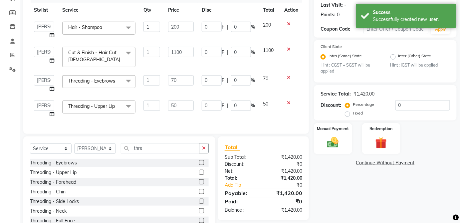 The image size is (460, 223). What do you see at coordinates (332, 5) in the screenshot?
I see `div: Last Visit:` at bounding box center [332, 5].